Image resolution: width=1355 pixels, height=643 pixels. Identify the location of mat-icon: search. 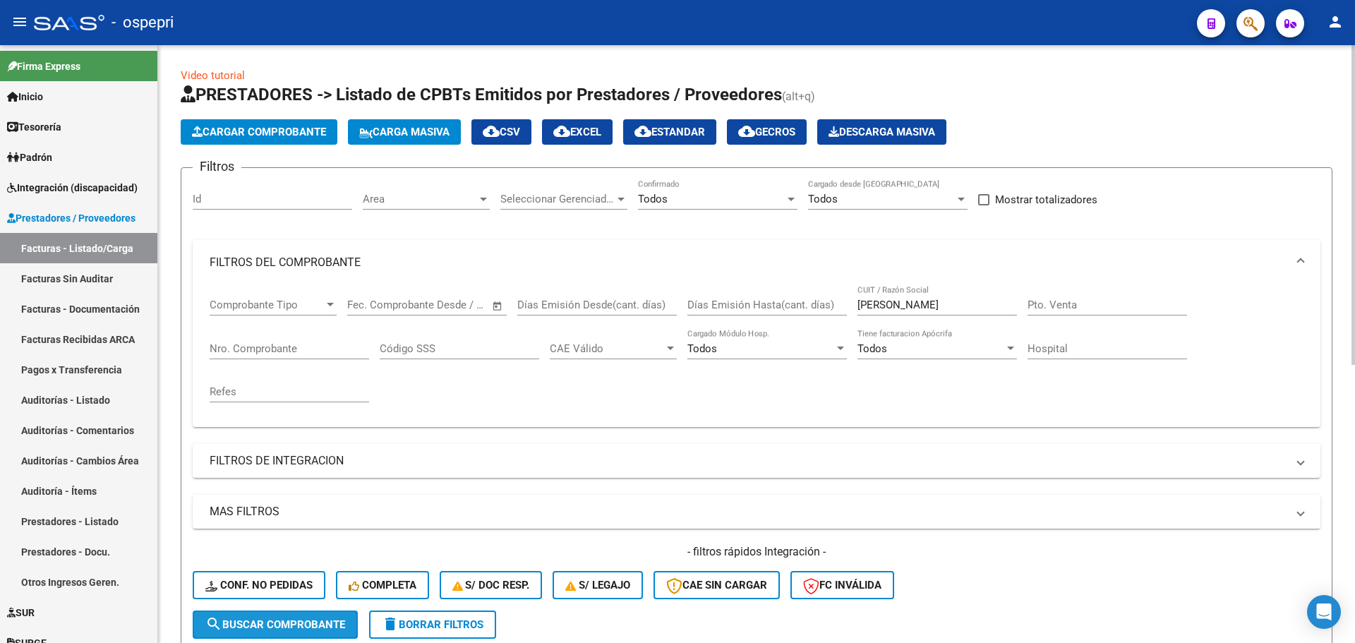
(214, 624).